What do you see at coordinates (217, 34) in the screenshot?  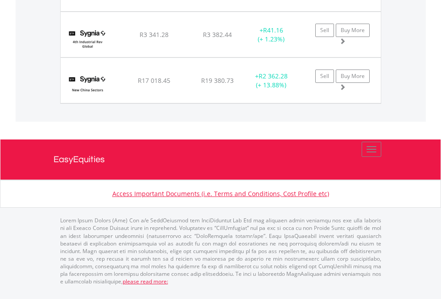 I see `span: R3 382.44` at bounding box center [217, 34].